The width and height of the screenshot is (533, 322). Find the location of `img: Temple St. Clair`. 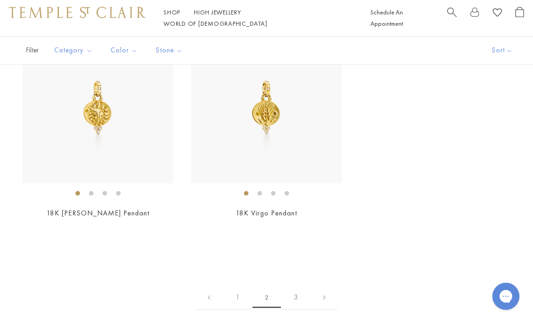

img: Temple St. Clair is located at coordinates (77, 12).